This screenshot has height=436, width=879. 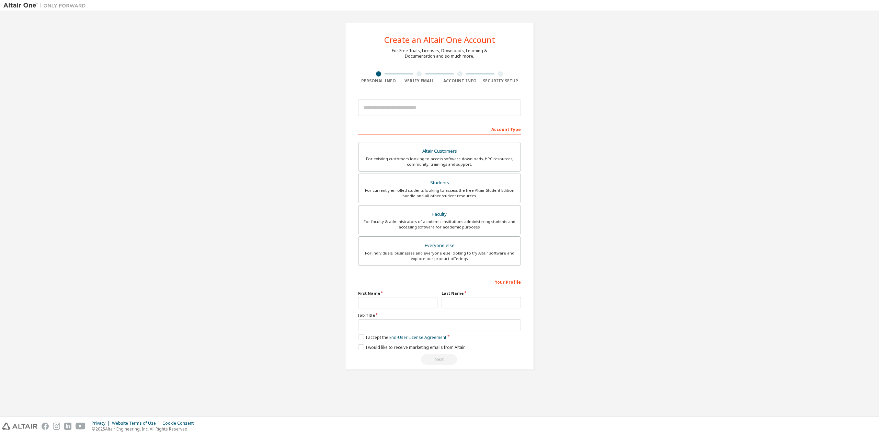 I want to click on div: For Free Trials, Licenses, Downloads, Learning & Documentation and so much more., so click(x=439, y=54).